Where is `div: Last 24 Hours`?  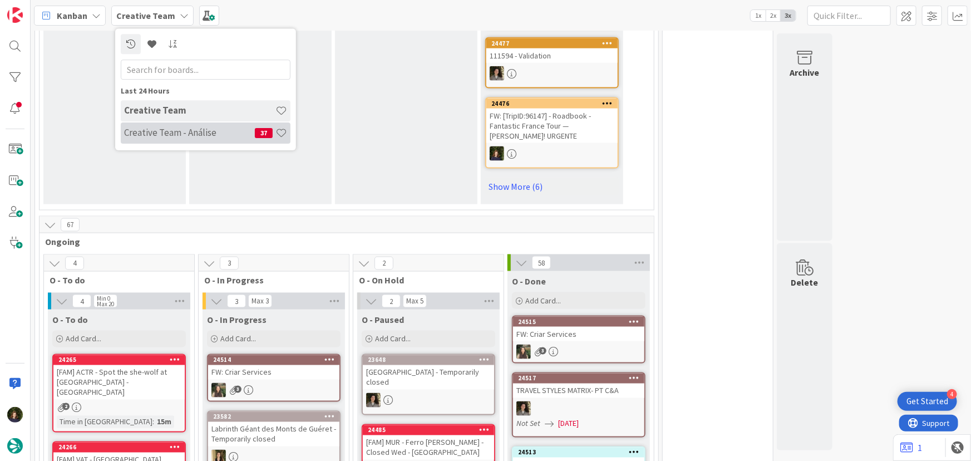 div: Last 24 Hours is located at coordinates (205, 91).